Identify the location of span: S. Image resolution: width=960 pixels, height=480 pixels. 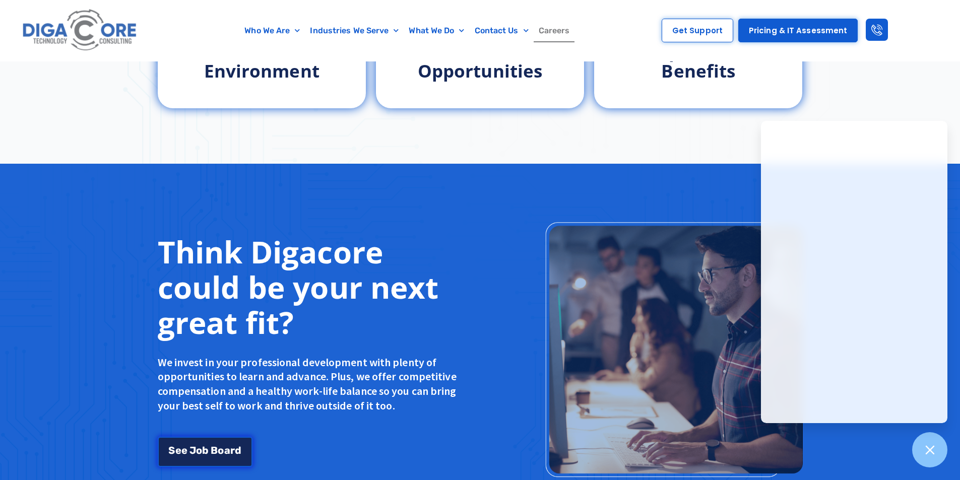
(171, 449).